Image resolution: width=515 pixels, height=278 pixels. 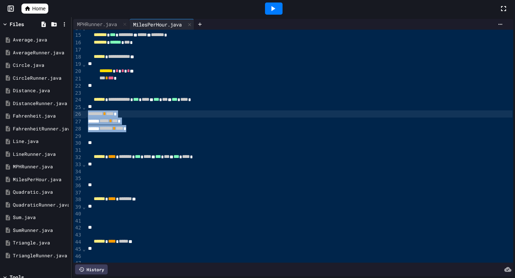 What do you see at coordinates (78, 165) in the screenshot?
I see `div: 33` at bounding box center [78, 165].